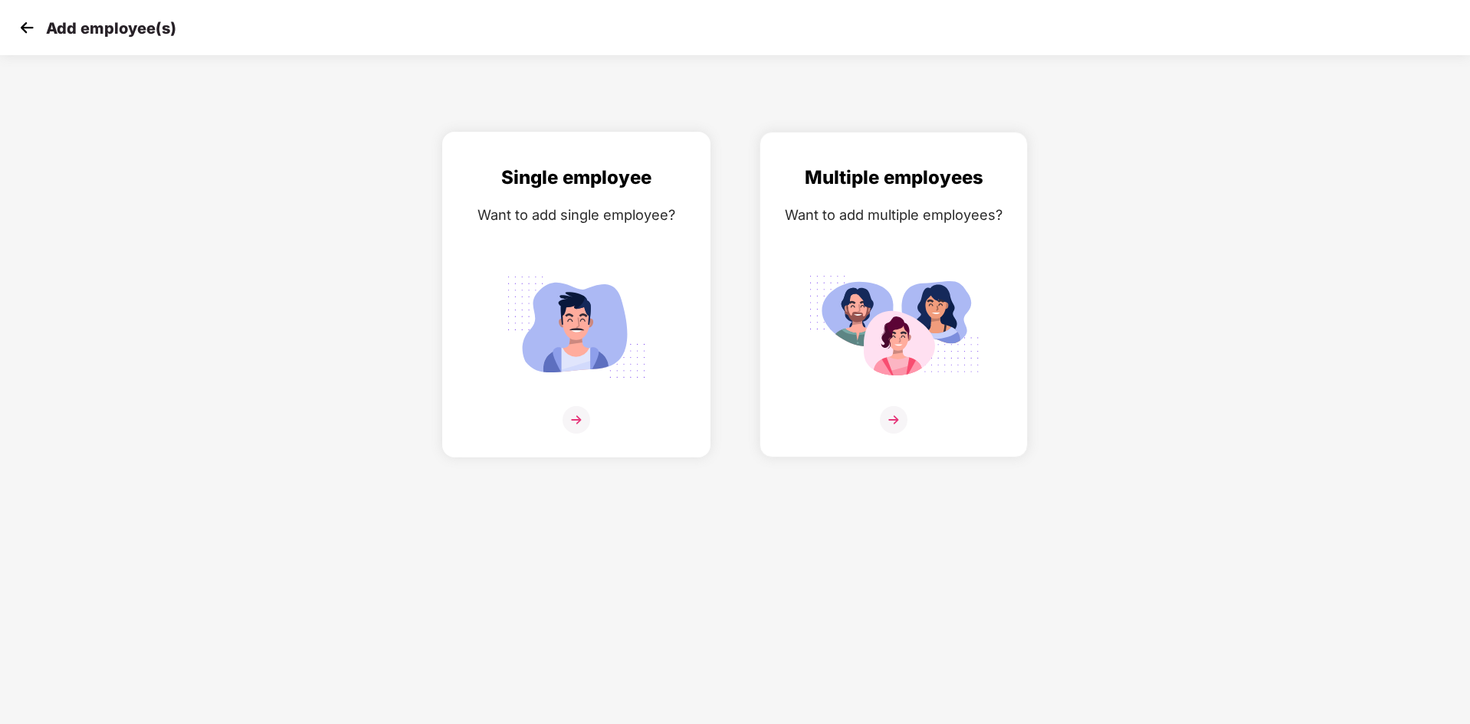  I want to click on img: svg+xml;base64,PHN2ZyB4bWxucz0iaHR0cDovL3d3dy53My5vcmcvMjAwMC9zdmciIGlkPSJTaW5nbGVfZW1wbG95ZWUiIH..., so click(576, 327).